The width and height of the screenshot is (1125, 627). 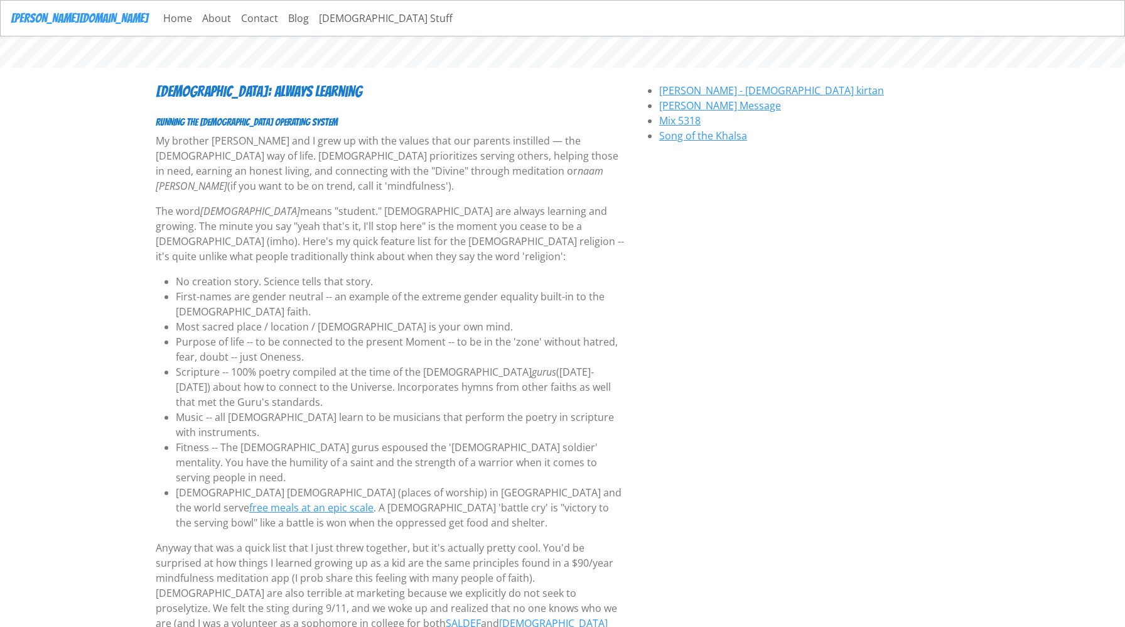 I want to click on li: Purpose of life -- to be connected to the present Moment -- to be in the 'zone' without hatred, f..., so click(x=400, y=349).